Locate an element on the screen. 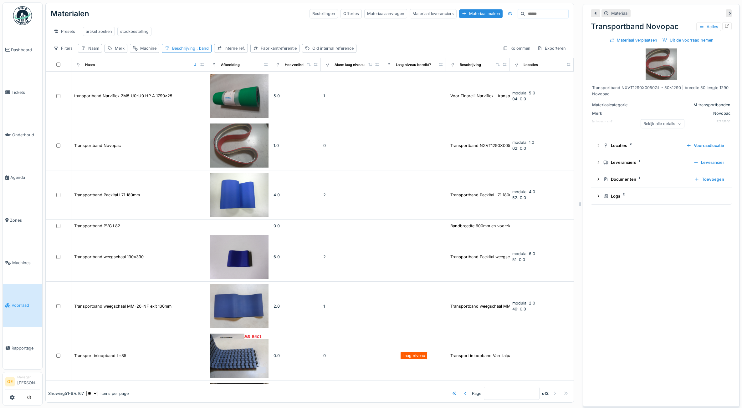 This screenshot has height=408, width=742. div: Afbeelding is located at coordinates (230, 65).